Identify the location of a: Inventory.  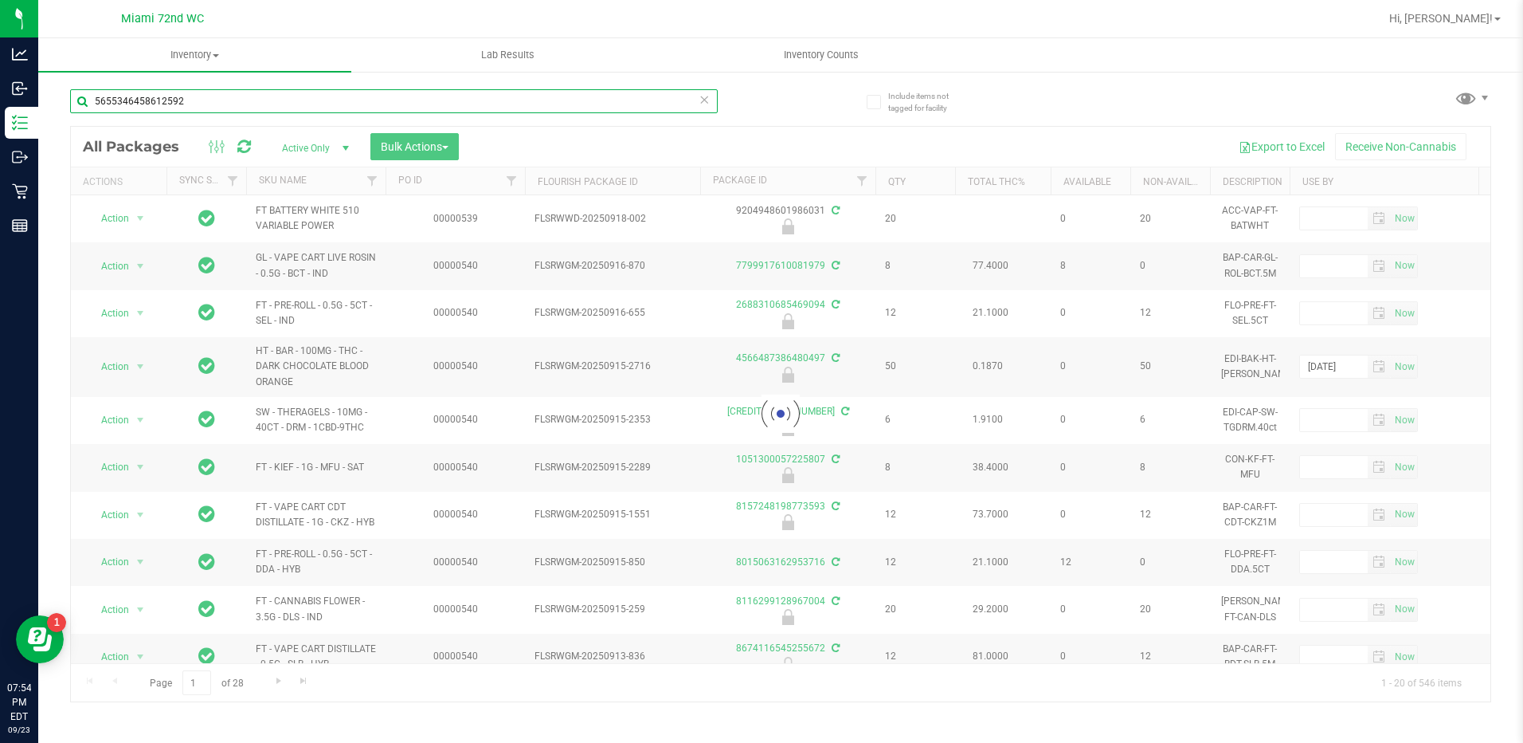
(194, 55).